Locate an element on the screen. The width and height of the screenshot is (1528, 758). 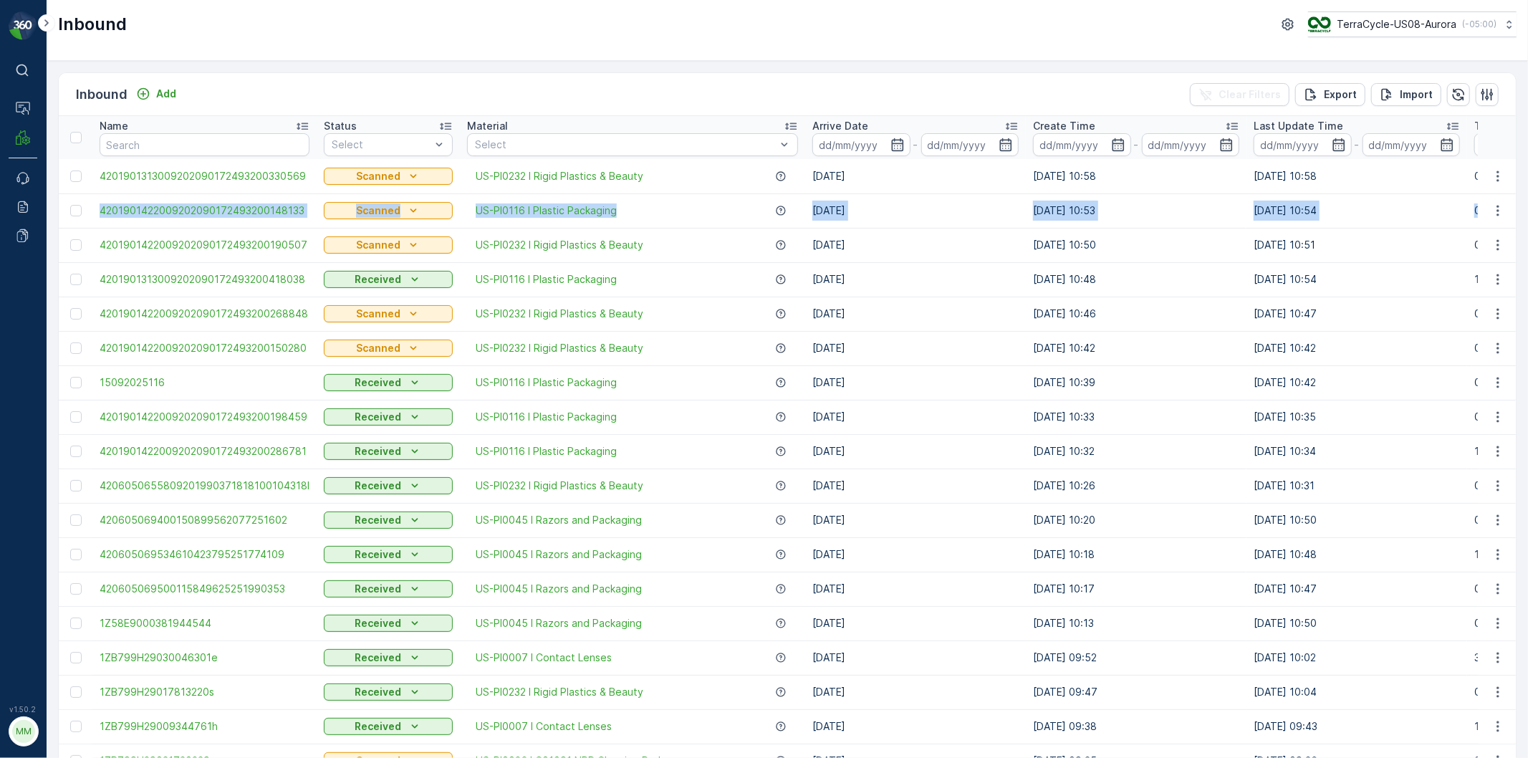
input: Search is located at coordinates (204, 145).